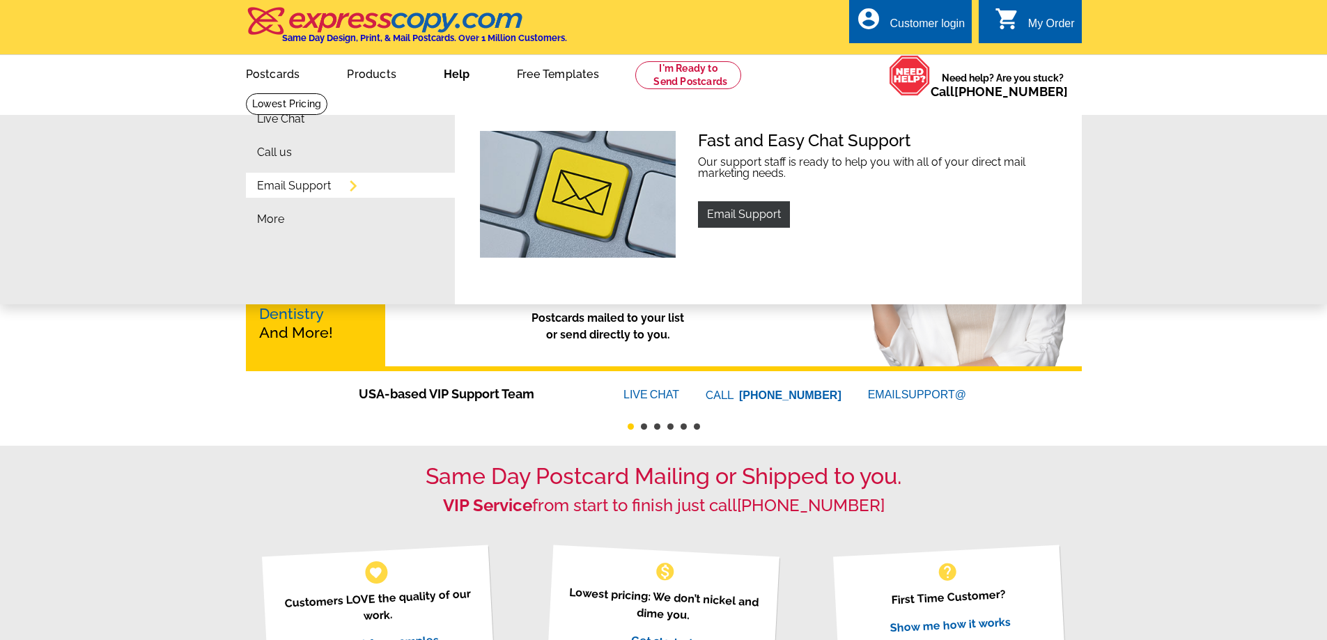  I want to click on a: Dentistry, so click(291, 314).